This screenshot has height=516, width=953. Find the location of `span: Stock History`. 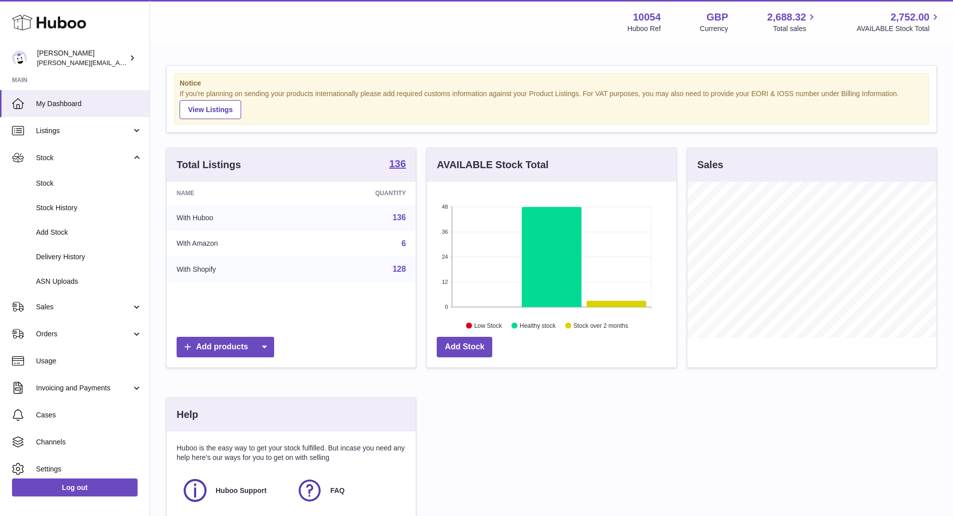

span: Stock History is located at coordinates (89, 208).